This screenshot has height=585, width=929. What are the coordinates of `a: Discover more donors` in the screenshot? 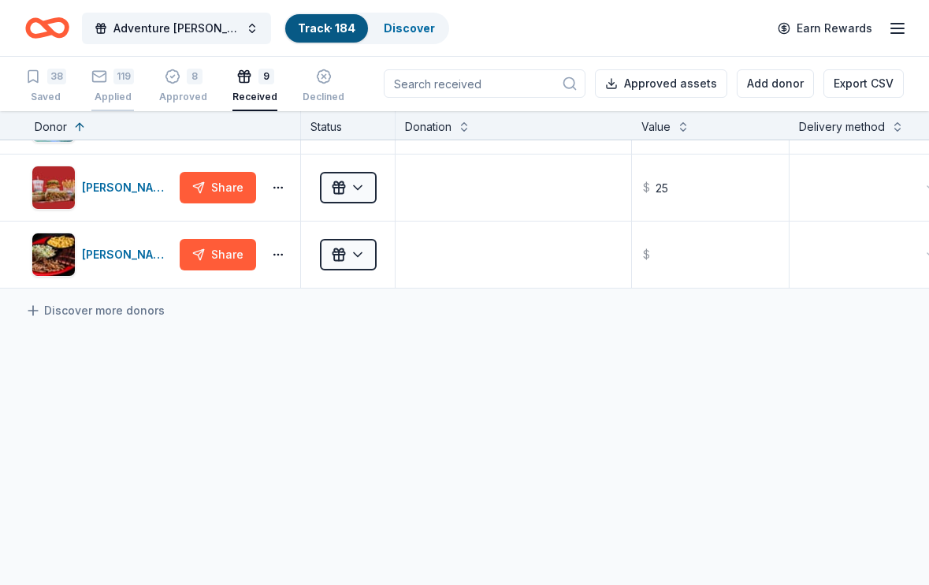 It's located at (95, 311).